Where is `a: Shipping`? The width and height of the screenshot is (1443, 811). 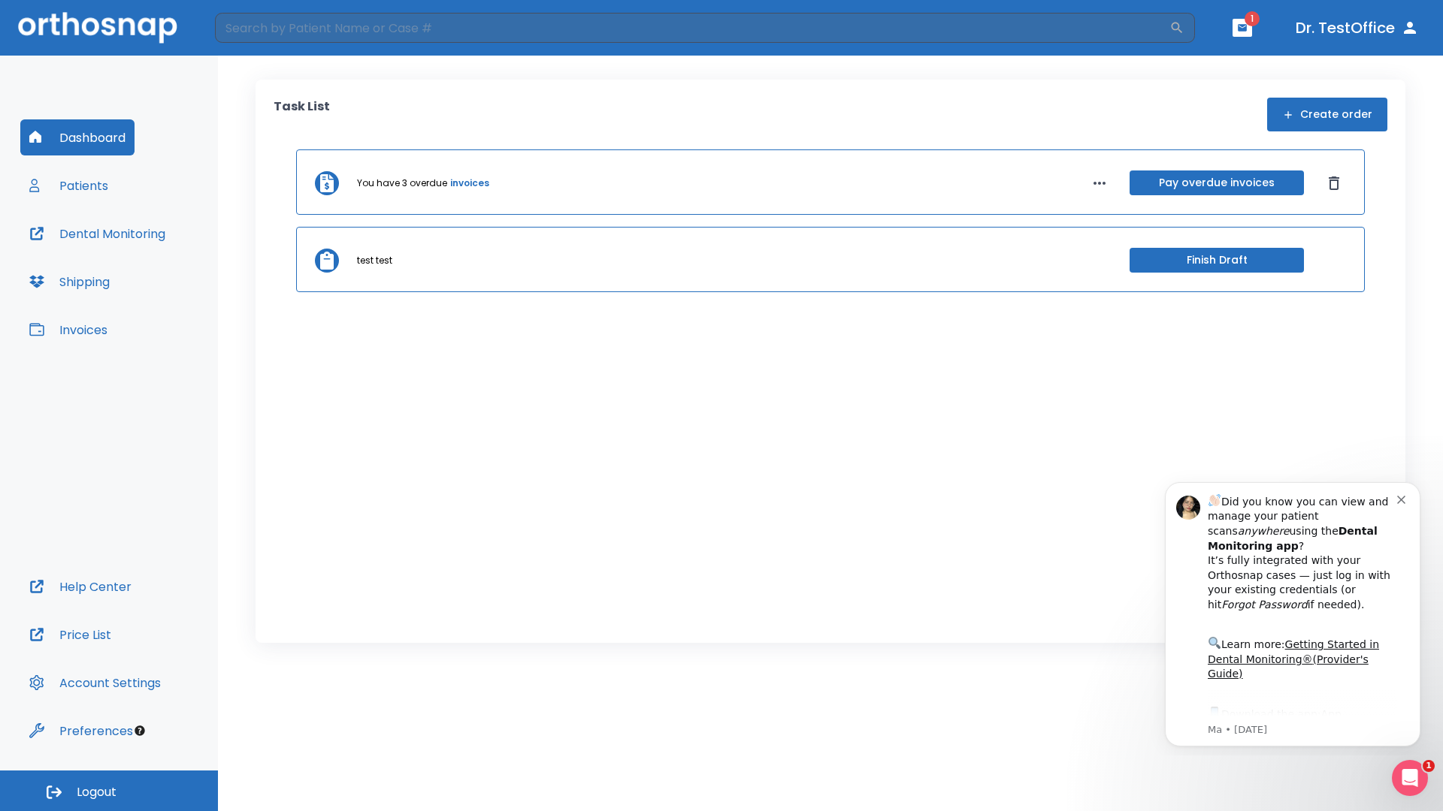 a: Shipping is located at coordinates (69, 282).